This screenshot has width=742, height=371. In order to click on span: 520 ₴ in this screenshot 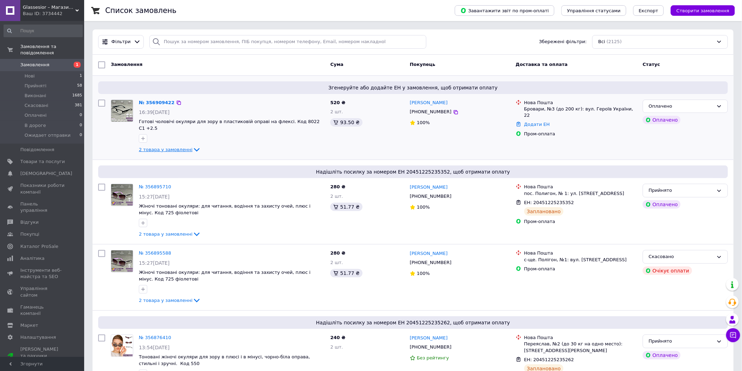, I will do `click(338, 102)`.